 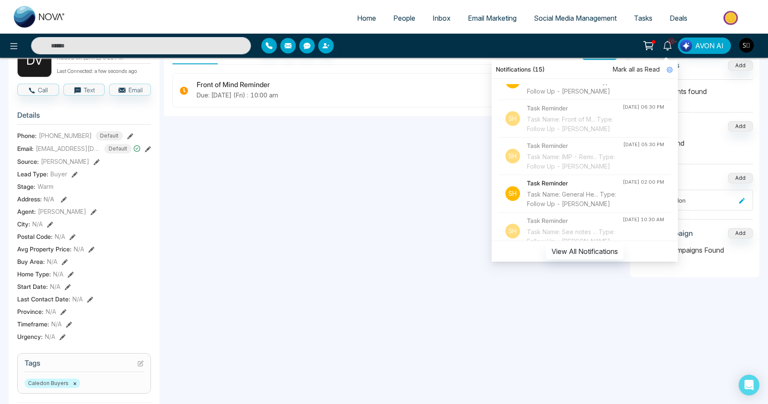 What do you see at coordinates (45, 186) in the screenshot?
I see `span: Warm` at bounding box center [45, 186].